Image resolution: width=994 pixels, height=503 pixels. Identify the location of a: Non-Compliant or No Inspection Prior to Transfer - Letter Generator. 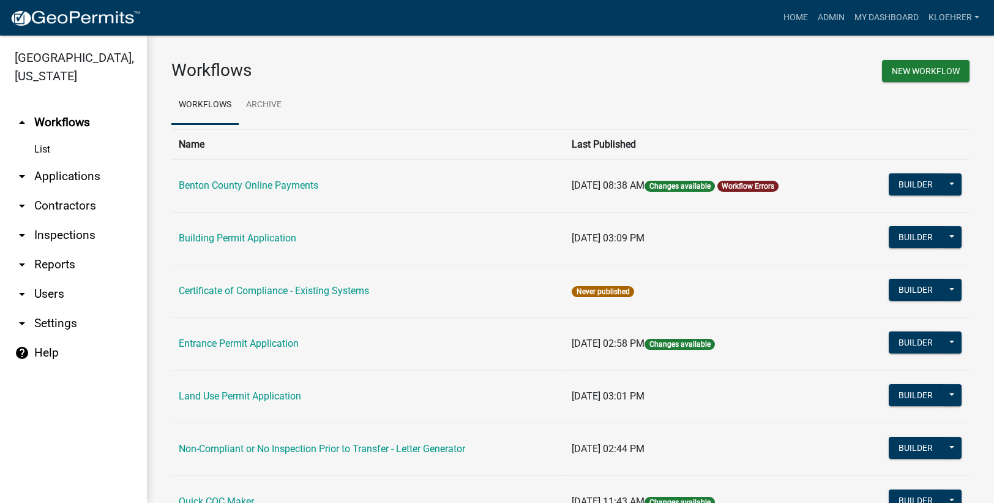
(322, 448).